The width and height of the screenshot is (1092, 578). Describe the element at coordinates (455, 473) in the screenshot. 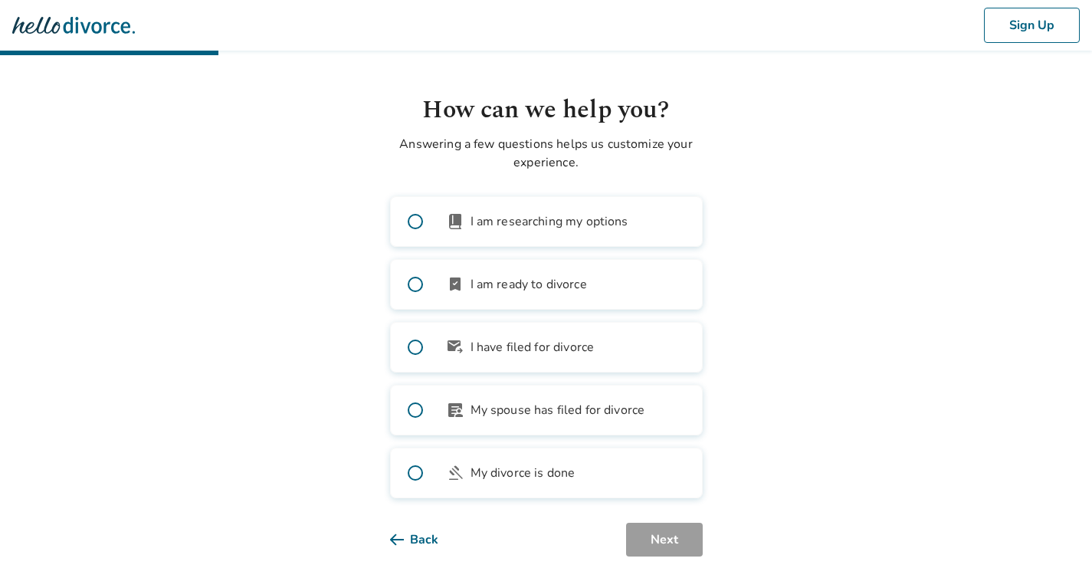

I see `span: gavel` at that location.